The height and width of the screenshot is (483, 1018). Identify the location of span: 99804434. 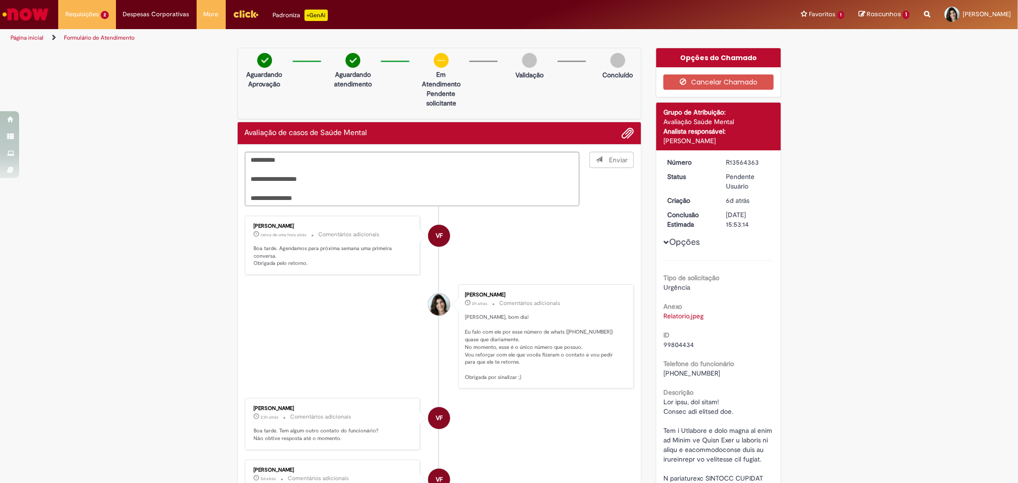
(678, 344).